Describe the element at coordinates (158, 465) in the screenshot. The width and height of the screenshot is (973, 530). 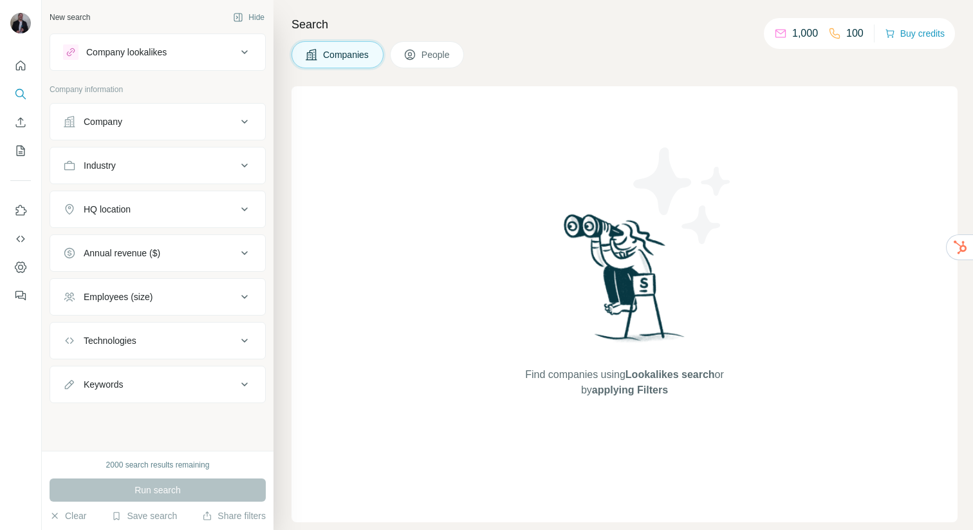
I see `div: 2000 search results remaining` at that location.